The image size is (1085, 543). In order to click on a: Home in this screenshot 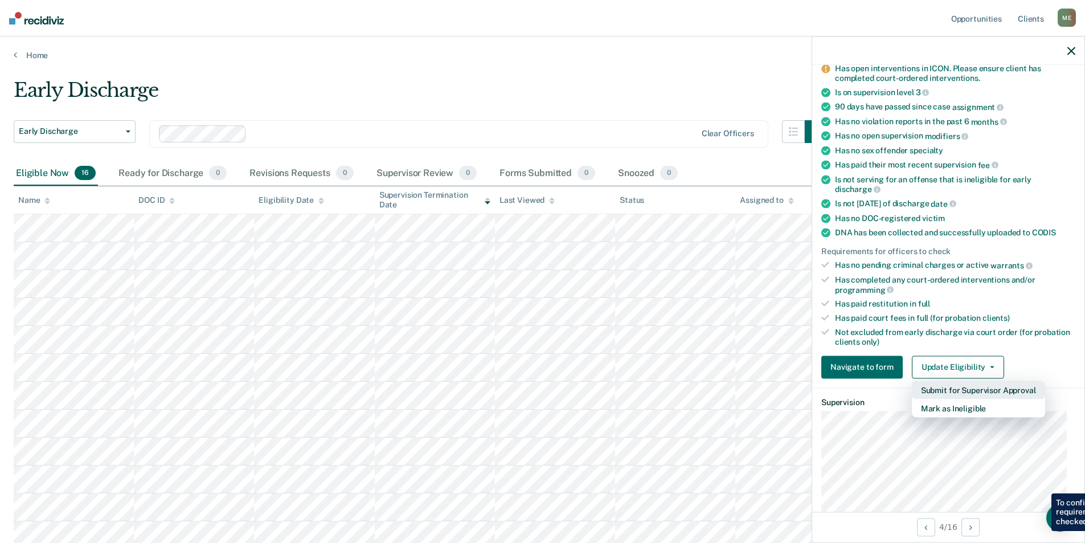, I will do `click(542, 55)`.